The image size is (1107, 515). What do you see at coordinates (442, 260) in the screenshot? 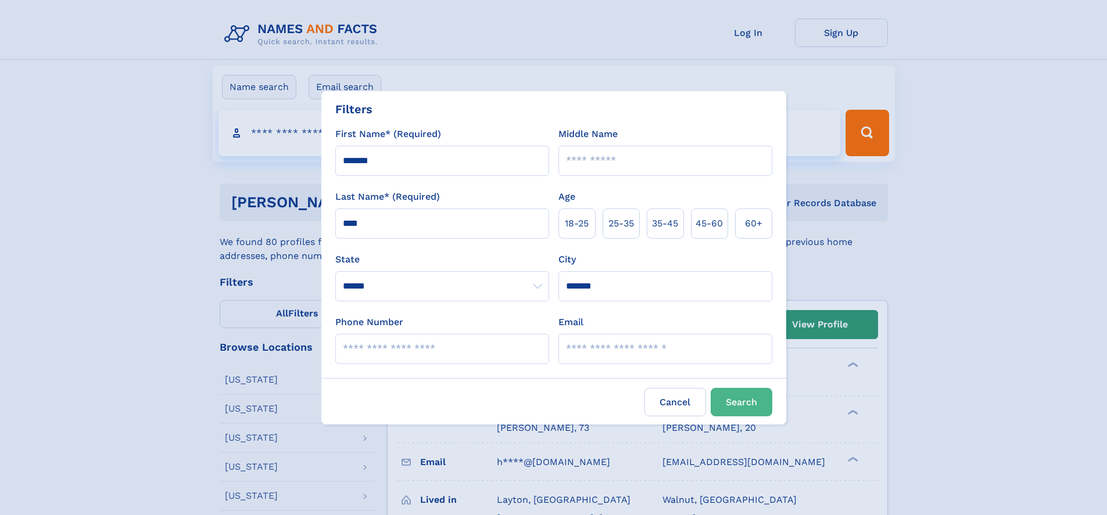
I see `label: State` at bounding box center [442, 260].